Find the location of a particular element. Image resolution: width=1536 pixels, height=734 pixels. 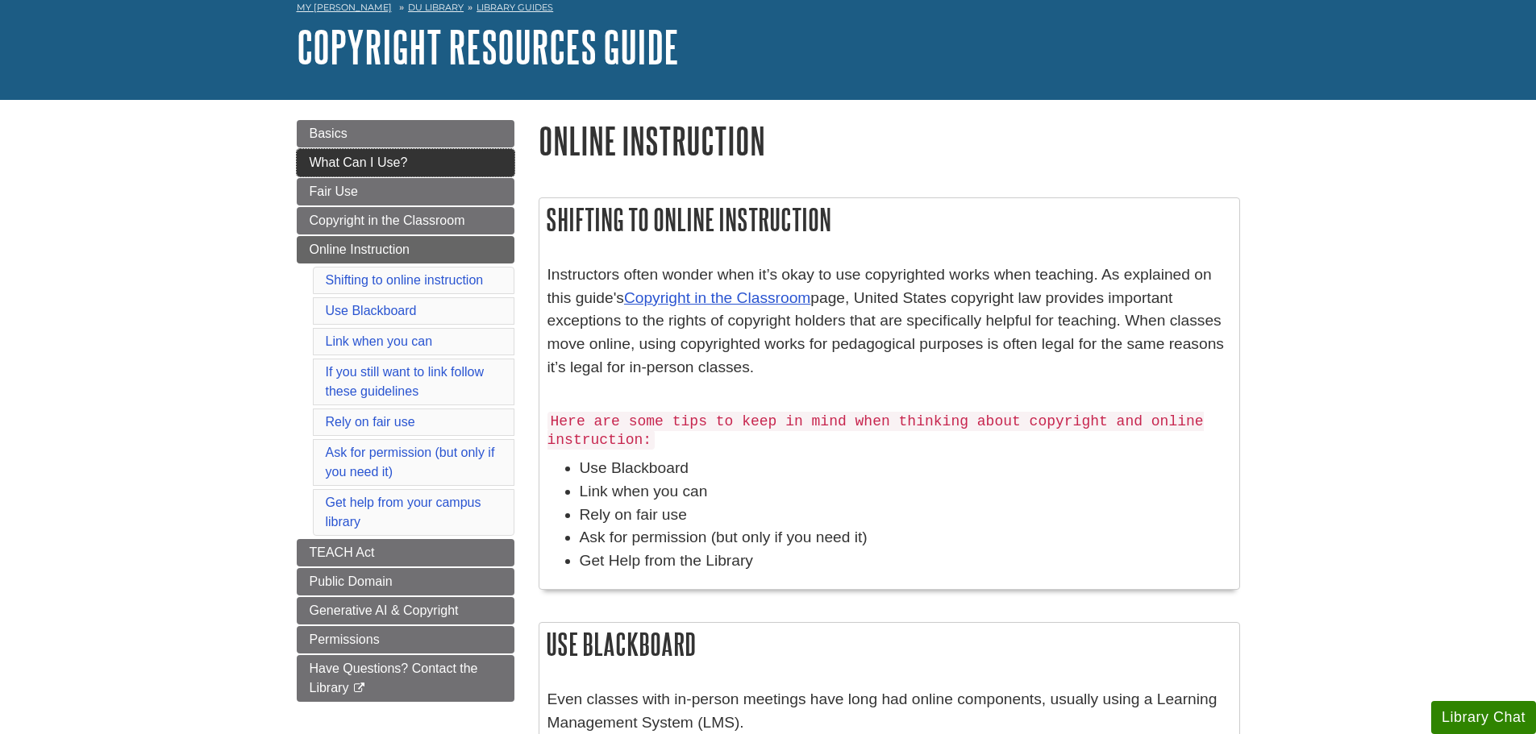

a: TEACH Act is located at coordinates (405, 553).